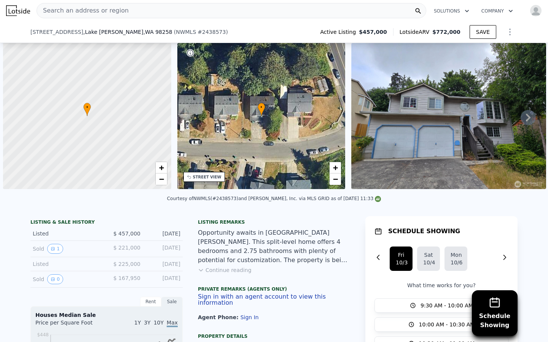  What do you see at coordinates (378, 199) in the screenshot?
I see `img: NWMLS Logo` at bounding box center [378, 199].